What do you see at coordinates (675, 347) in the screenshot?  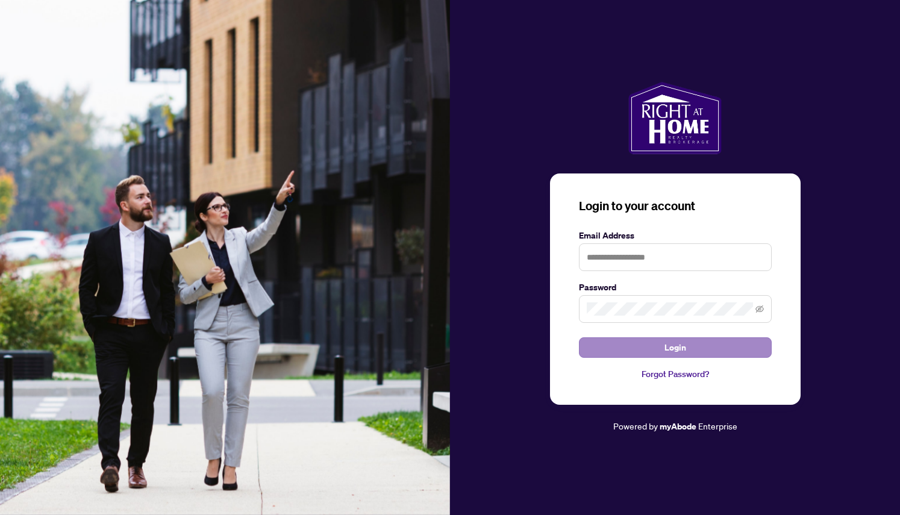 I see `span: Login` at bounding box center [675, 347].